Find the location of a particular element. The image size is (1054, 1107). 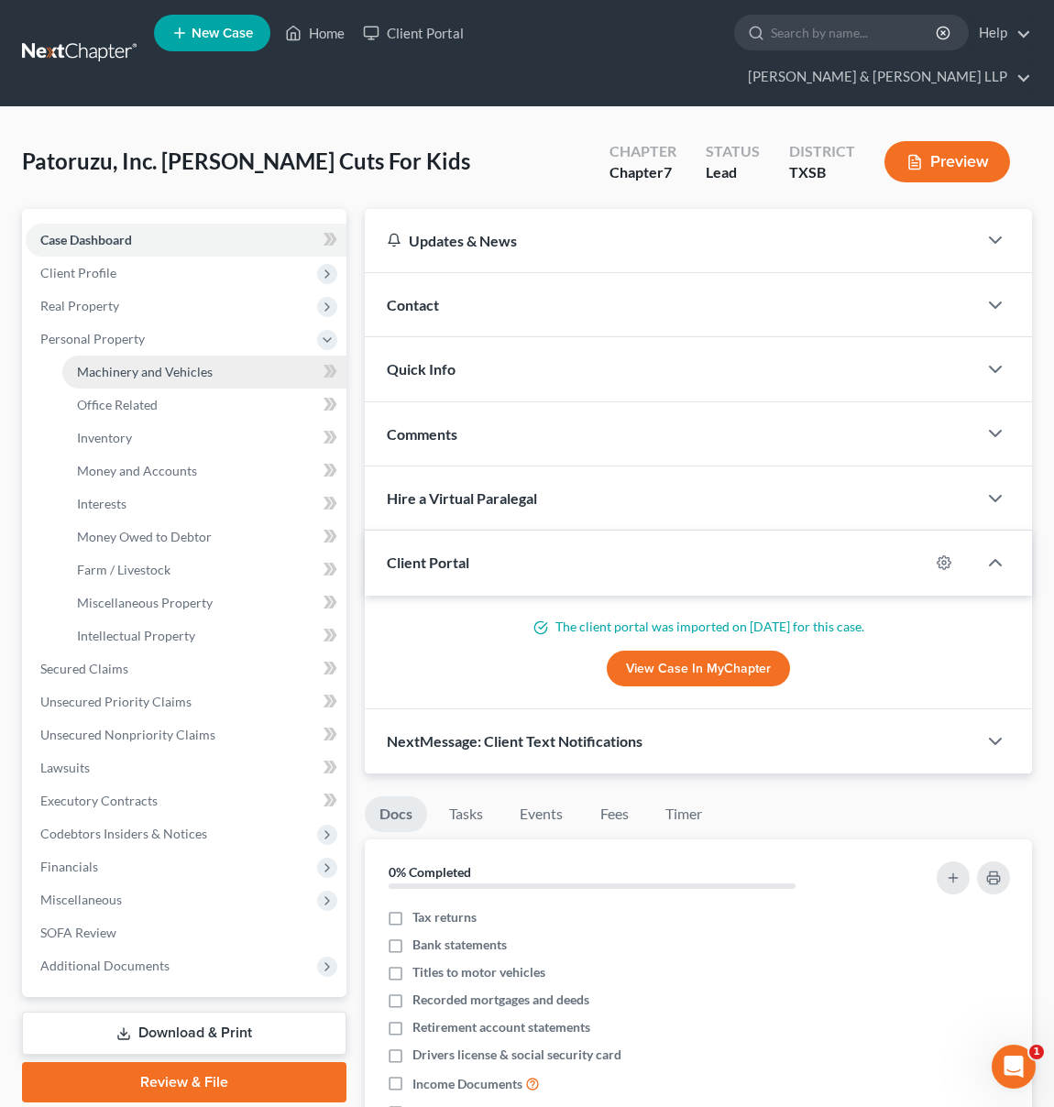

span: Money and Accounts is located at coordinates (137, 470).